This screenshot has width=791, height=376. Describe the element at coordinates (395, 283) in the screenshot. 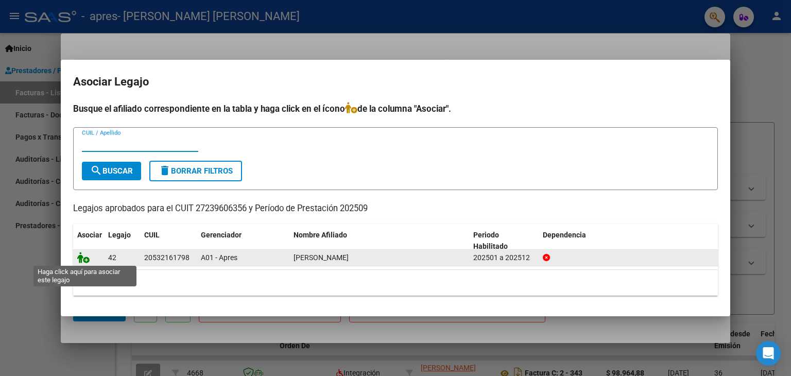

I see `div: 1 registros` at that location.